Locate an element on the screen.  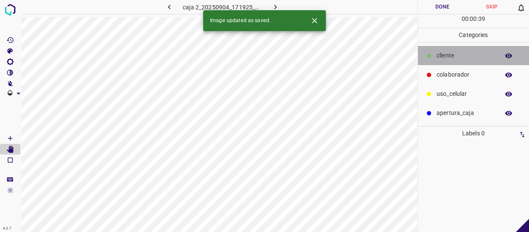
span: Image updated as saved. is located at coordinates (240, 21).